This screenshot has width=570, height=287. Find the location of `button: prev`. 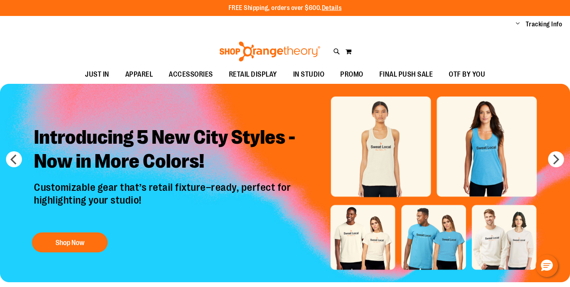

button: prev is located at coordinates (14, 159).